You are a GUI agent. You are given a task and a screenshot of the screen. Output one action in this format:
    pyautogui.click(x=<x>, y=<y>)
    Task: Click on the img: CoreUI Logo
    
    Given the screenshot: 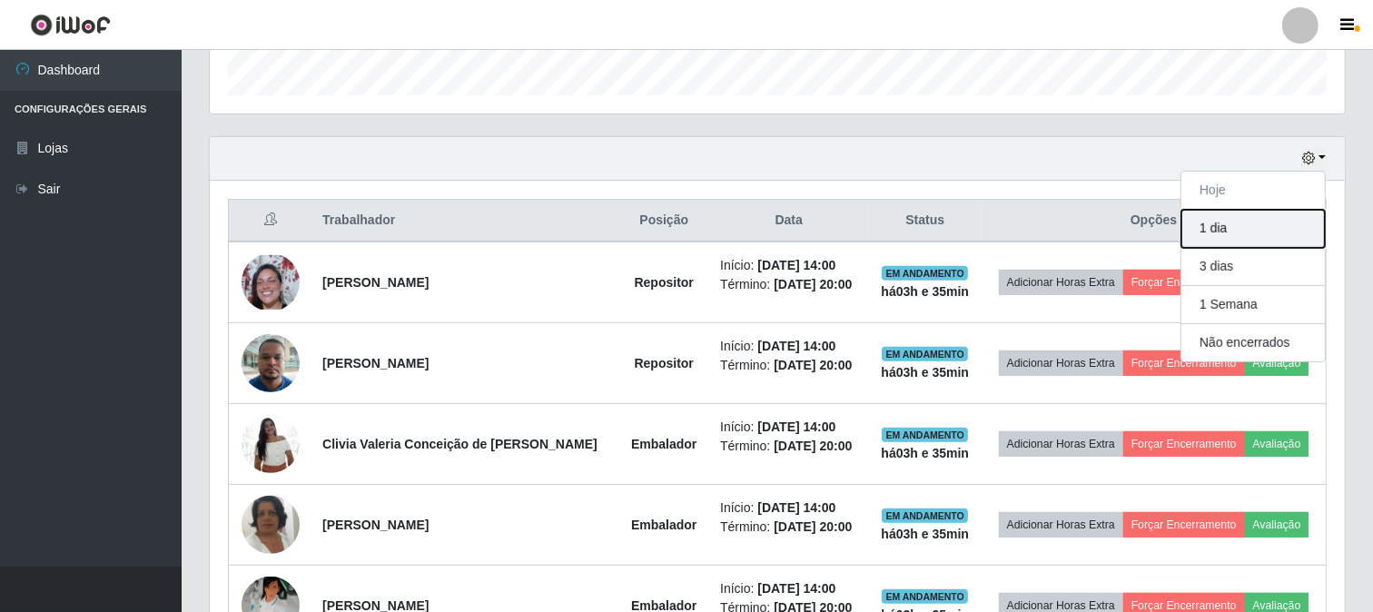 What is the action you would take?
    pyautogui.click(x=70, y=25)
    